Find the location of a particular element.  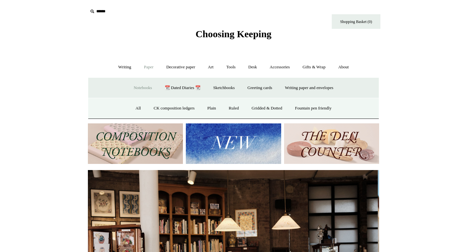

span: Choosing Keeping is located at coordinates (234, 34).